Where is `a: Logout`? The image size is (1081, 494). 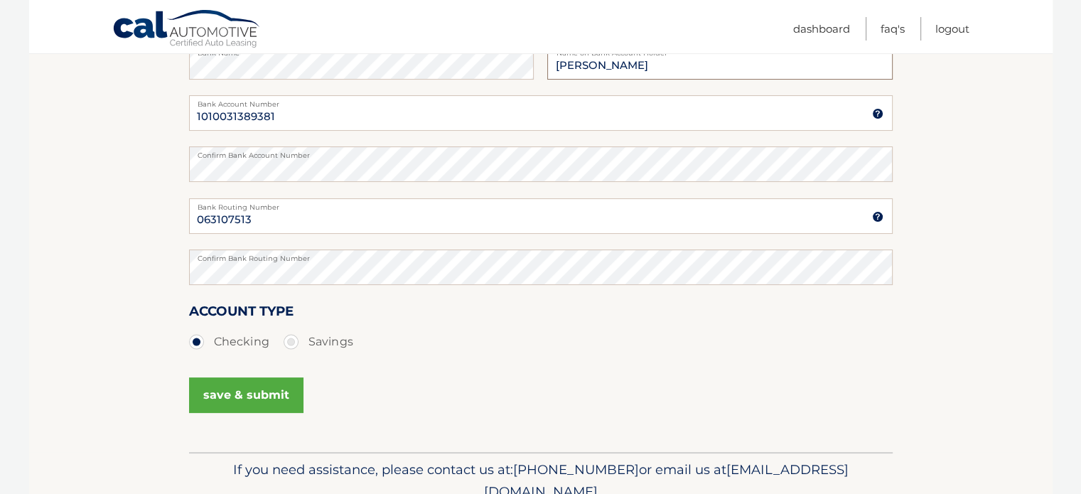
a: Logout is located at coordinates (953, 28).